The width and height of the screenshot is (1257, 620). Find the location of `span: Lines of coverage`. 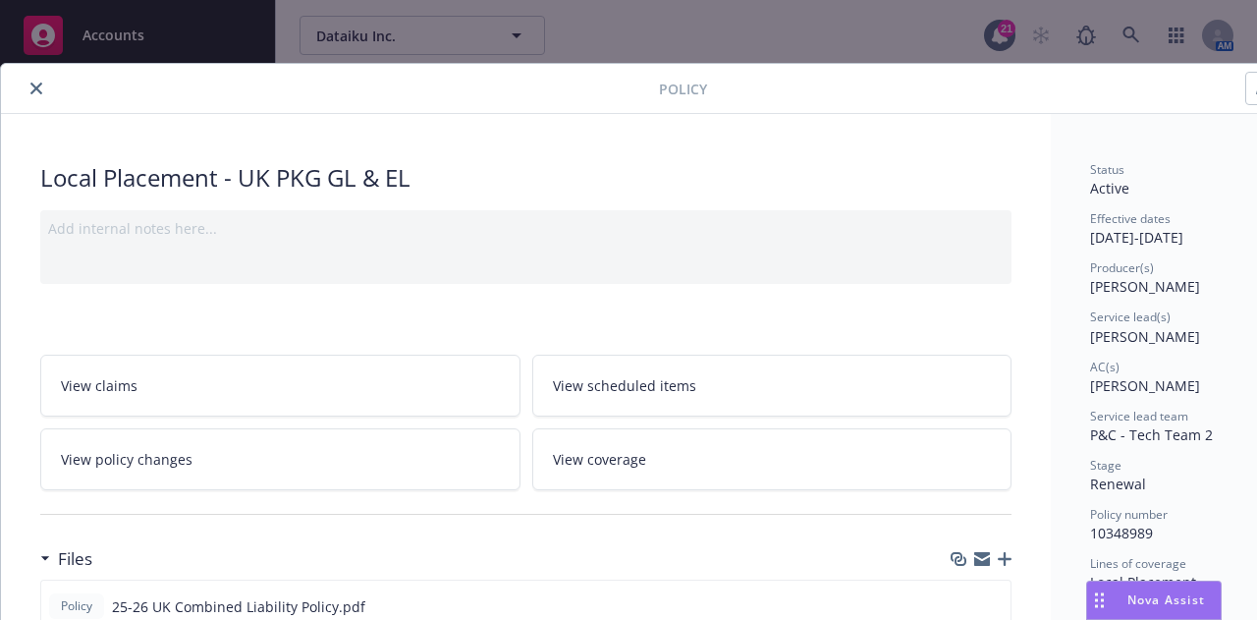

span: Lines of coverage is located at coordinates (1138, 563).